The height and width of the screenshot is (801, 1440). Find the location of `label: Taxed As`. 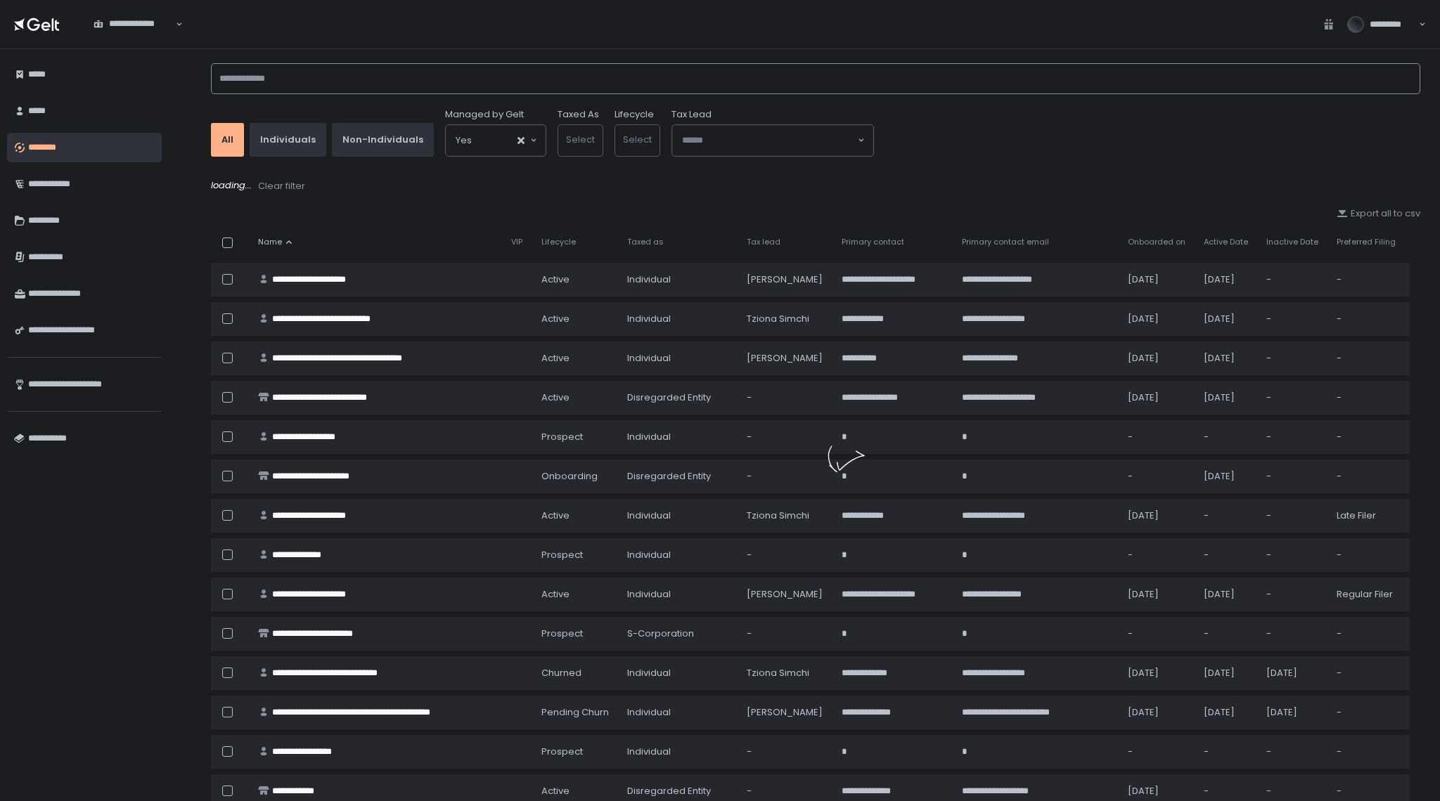

label: Taxed As is located at coordinates (578, 115).